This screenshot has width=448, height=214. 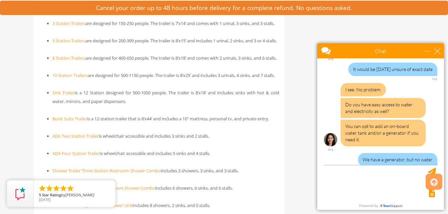 What do you see at coordinates (166, 119) in the screenshot?
I see `li: is a 12-station trailer that is 8’x44’ and includes a 10” mattress, personal tv, and private entry.` at bounding box center [166, 119].